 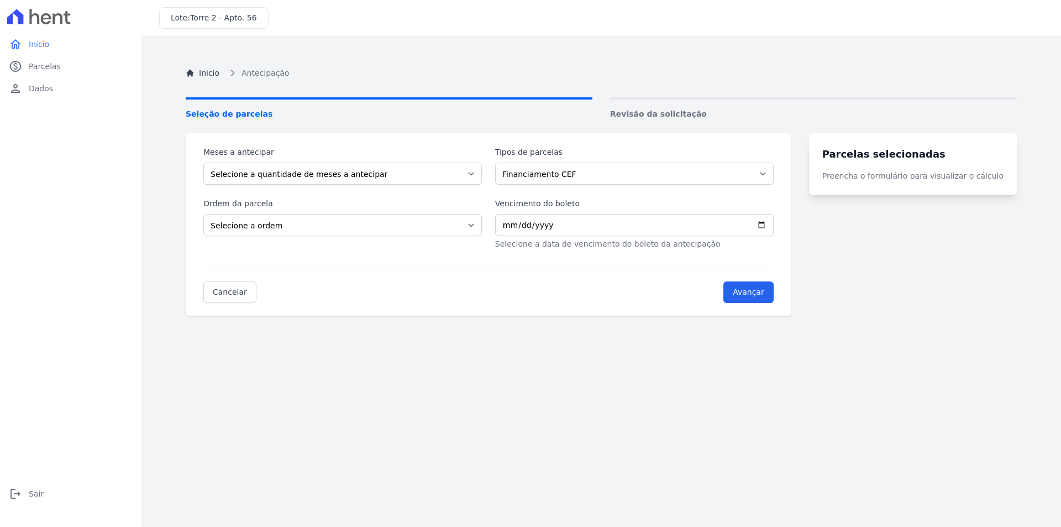 I want to click on a: Inicio, so click(x=202, y=73).